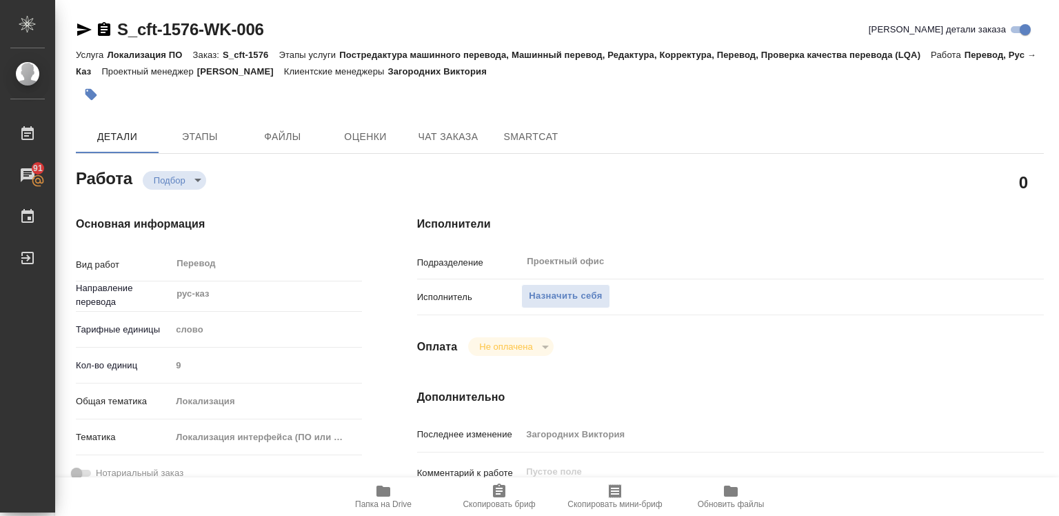  I want to click on p: Общая тематика, so click(123, 401).